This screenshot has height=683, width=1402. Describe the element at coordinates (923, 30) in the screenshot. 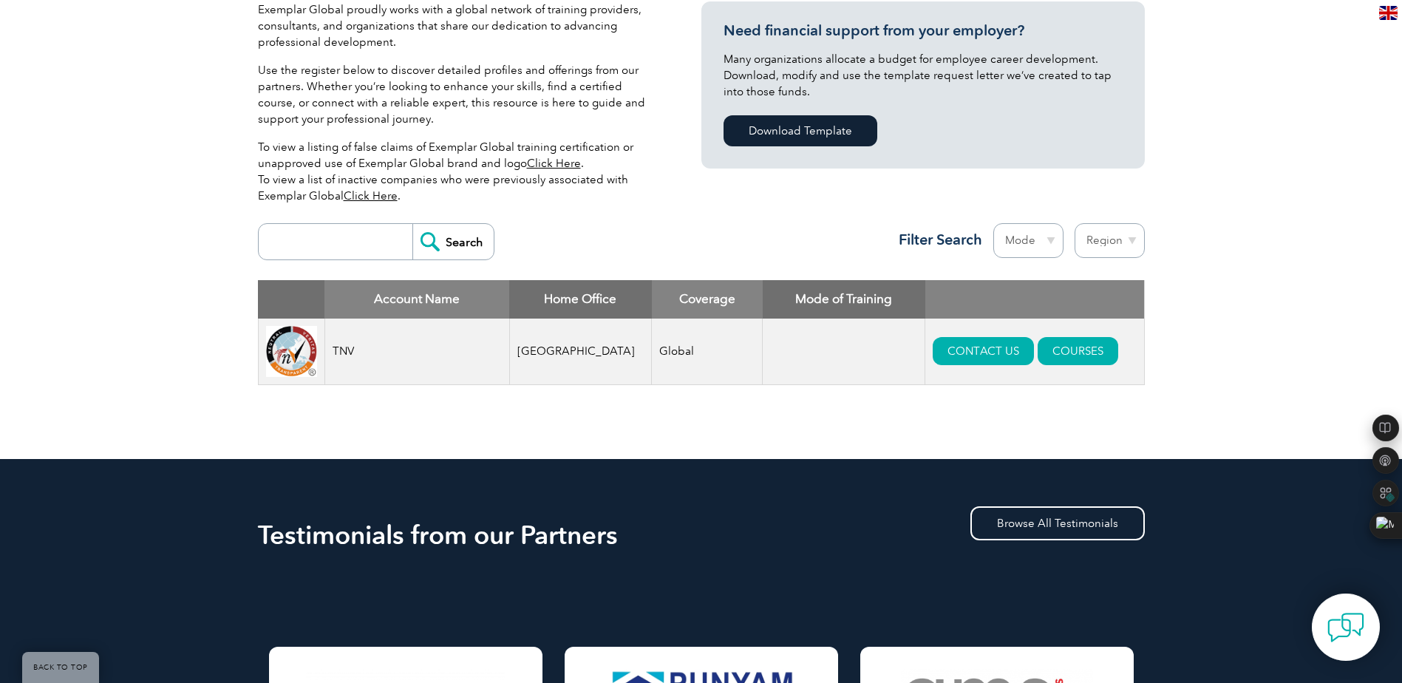

I see `h3: Need financial support from your employer?` at that location.